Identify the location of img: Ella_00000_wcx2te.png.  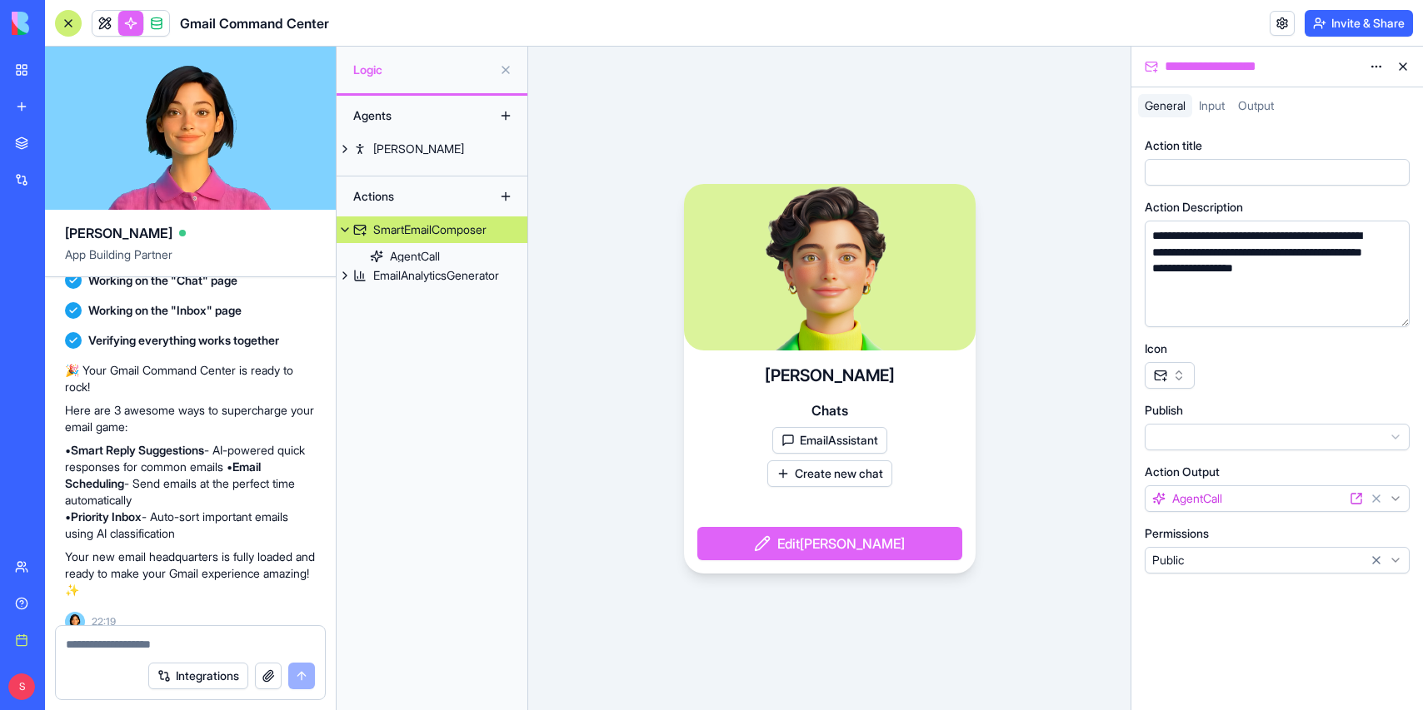
(75, 622).